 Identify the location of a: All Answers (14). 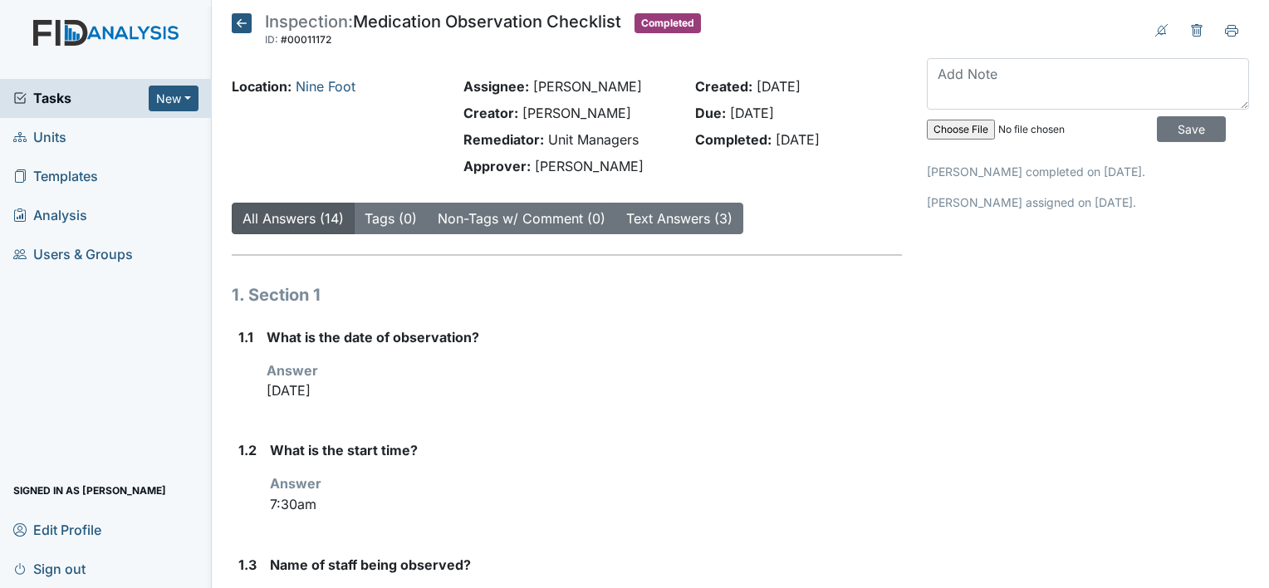
(293, 218).